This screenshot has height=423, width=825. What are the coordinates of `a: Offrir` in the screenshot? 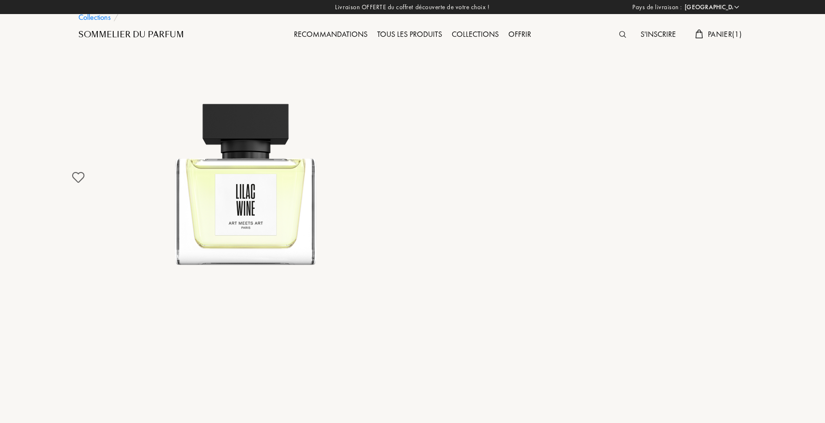 It's located at (520, 34).